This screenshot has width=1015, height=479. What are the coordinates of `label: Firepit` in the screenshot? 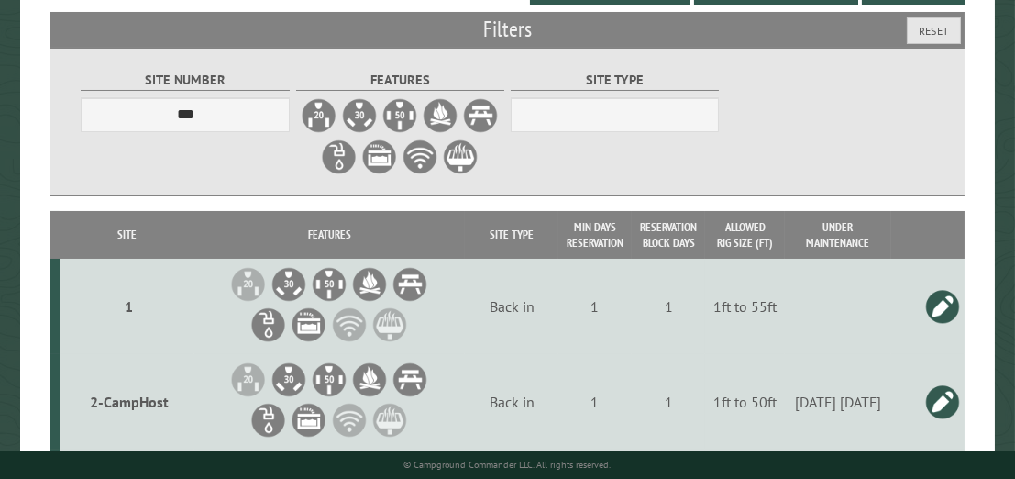 It's located at (440, 116).